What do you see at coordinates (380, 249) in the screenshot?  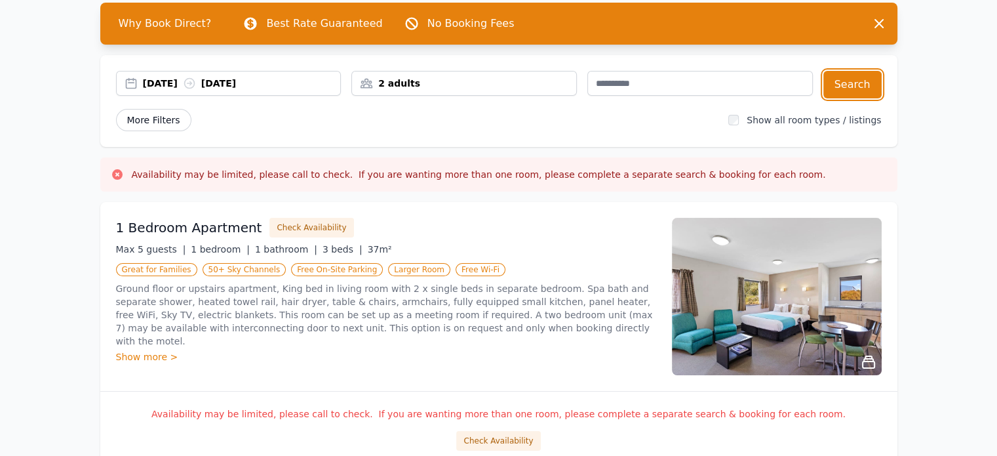 I see `span: 37m²` at bounding box center [380, 249].